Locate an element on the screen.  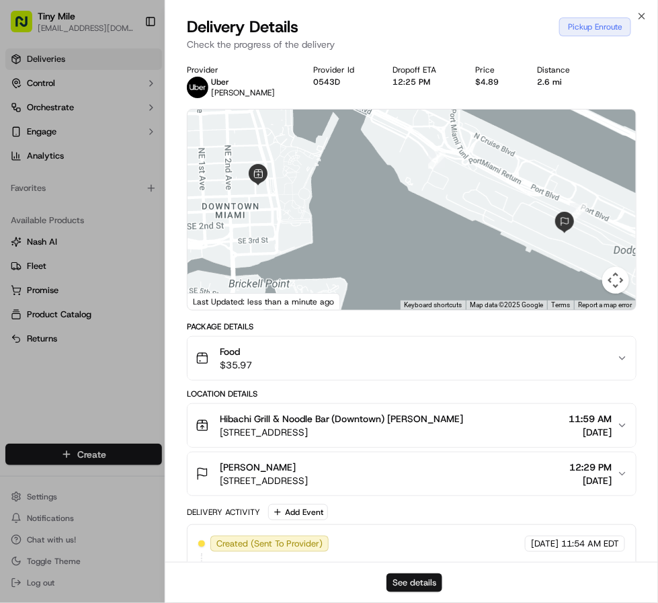
img: 1736555255976-a54dd68f-1ca7-489b-9aae-adbdc363a1c4 is located at coordinates (26, 141).